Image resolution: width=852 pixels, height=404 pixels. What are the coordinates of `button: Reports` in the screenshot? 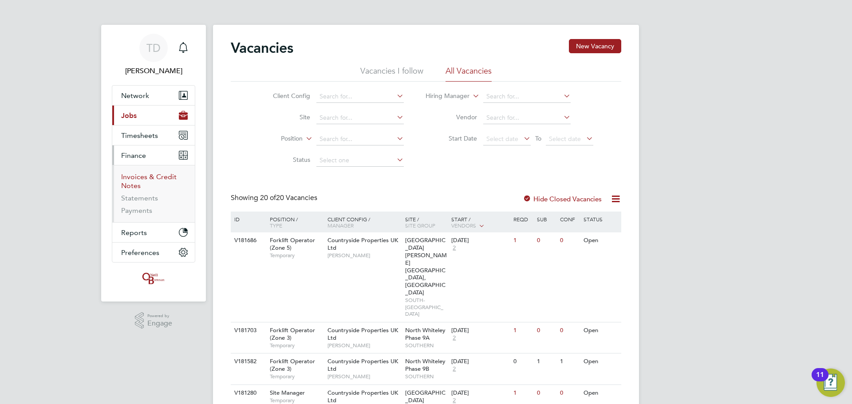 It's located at (154, 233).